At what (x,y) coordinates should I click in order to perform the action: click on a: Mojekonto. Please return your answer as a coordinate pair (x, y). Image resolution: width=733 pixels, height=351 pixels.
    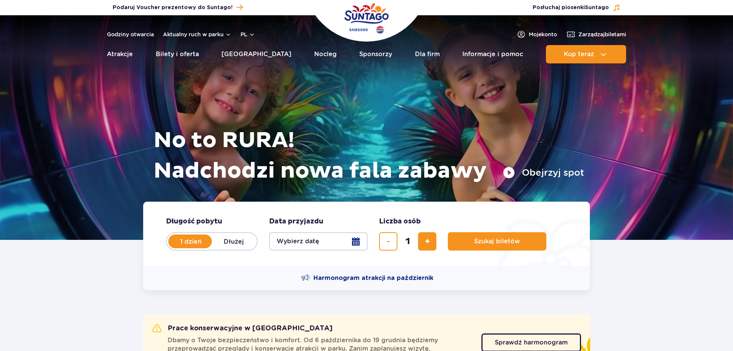
    Looking at the image, I should click on (537, 34).